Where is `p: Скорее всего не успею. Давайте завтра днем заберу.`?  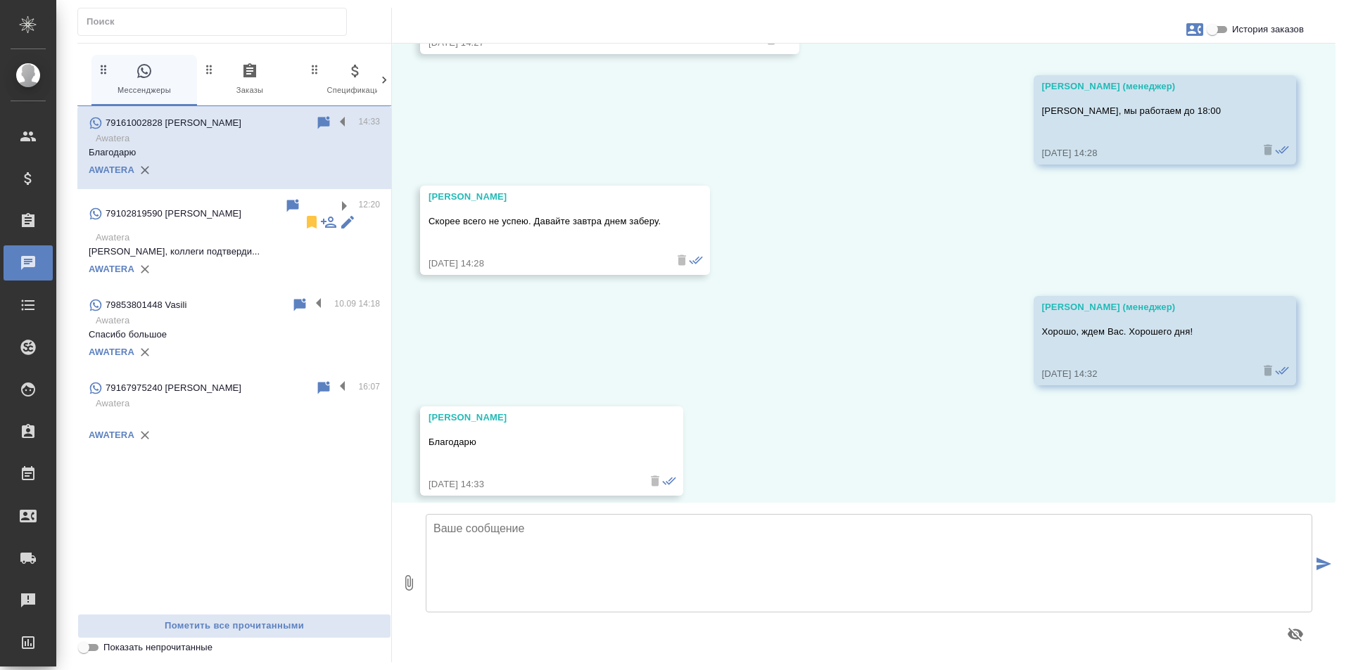 p: Скорее всего не успею. Давайте завтра днем заберу. is located at coordinates (544, 222).